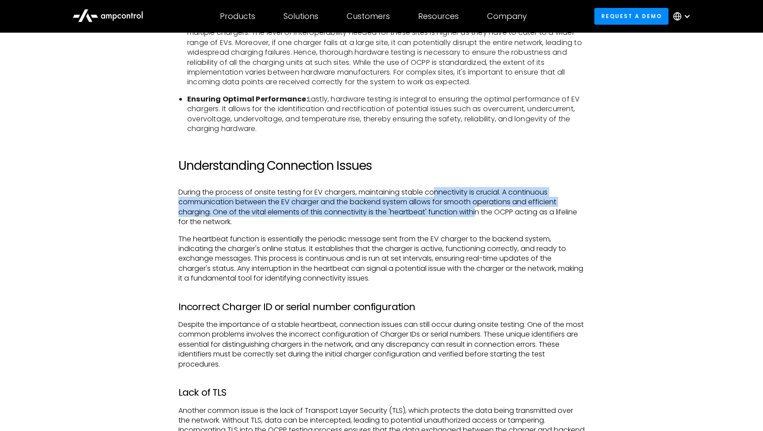 This screenshot has height=431, width=763. Describe the element at coordinates (368, 16) in the screenshot. I see `div: Customers` at that location.